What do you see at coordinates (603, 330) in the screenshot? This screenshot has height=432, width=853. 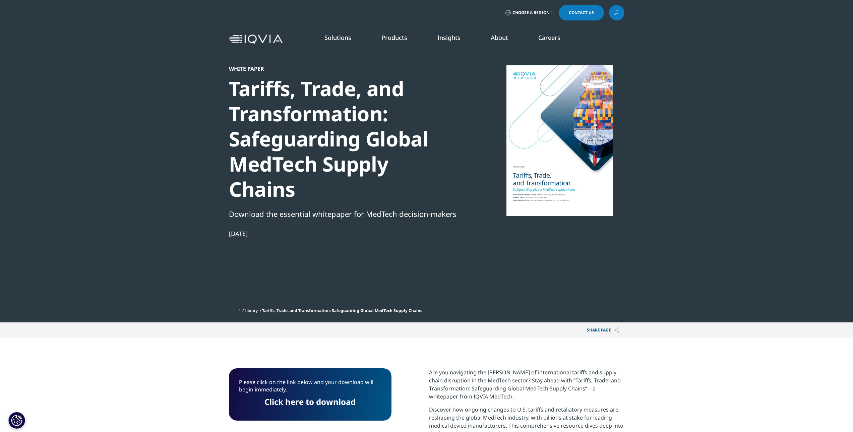 I see `button: Share PAGEShare PAGE` at bounding box center [603, 330].